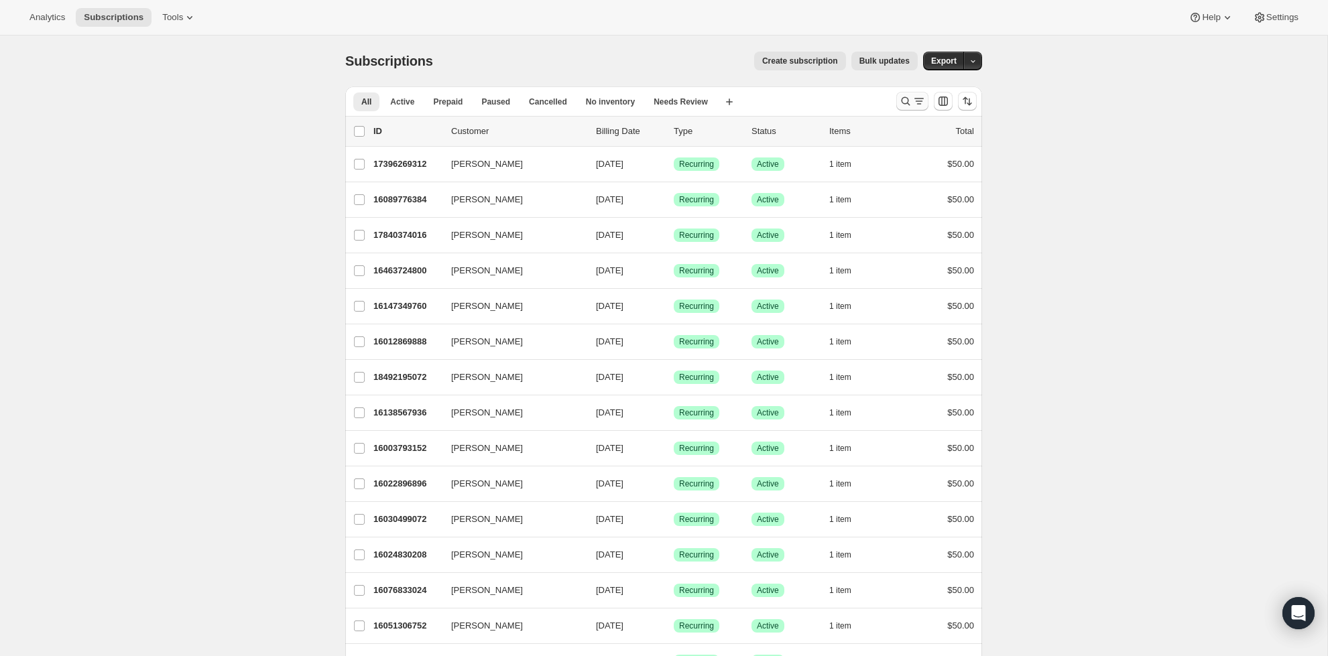  I want to click on p: 16076833024, so click(407, 591).